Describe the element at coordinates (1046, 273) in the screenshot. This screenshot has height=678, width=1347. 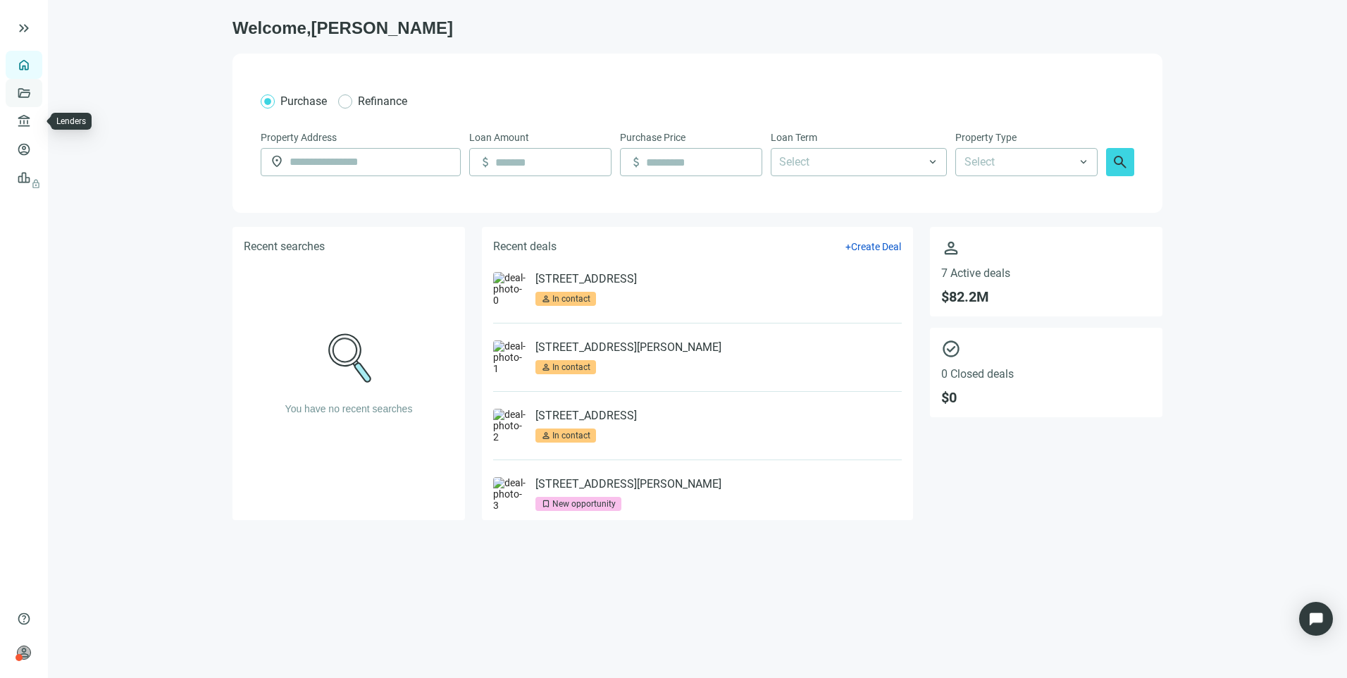
I see `span: 7 Active deals` at that location.